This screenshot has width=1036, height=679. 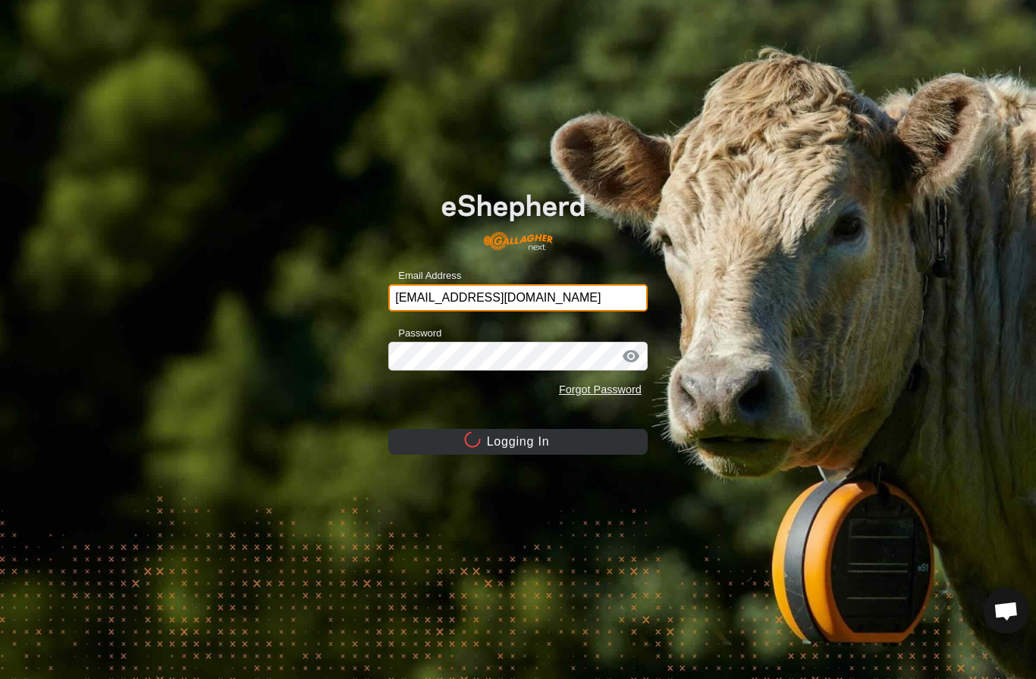 What do you see at coordinates (518, 442) in the screenshot?
I see `button: Logging In` at bounding box center [518, 442].